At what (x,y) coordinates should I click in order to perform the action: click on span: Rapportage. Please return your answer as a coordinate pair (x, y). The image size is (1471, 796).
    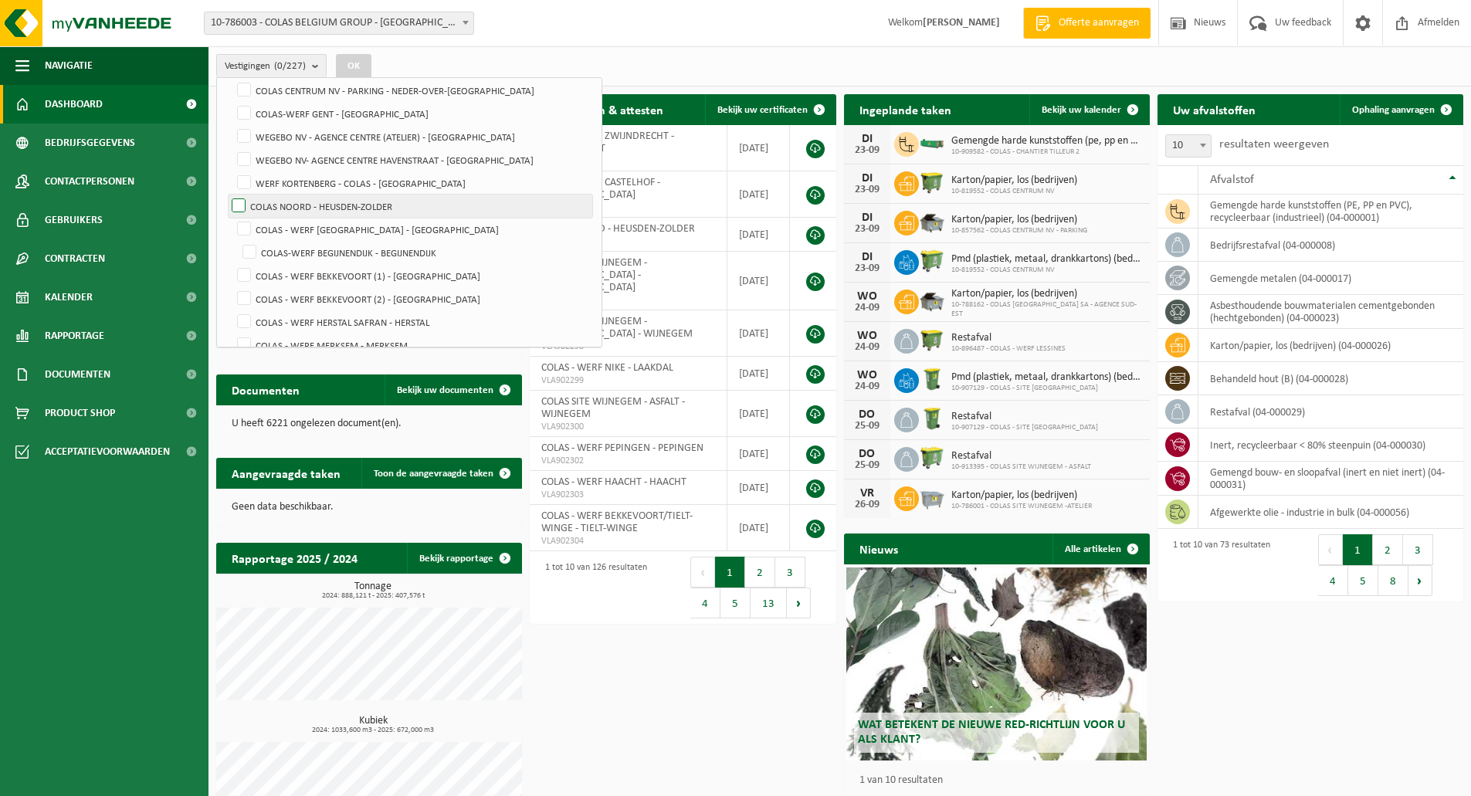
    Looking at the image, I should click on (74, 336).